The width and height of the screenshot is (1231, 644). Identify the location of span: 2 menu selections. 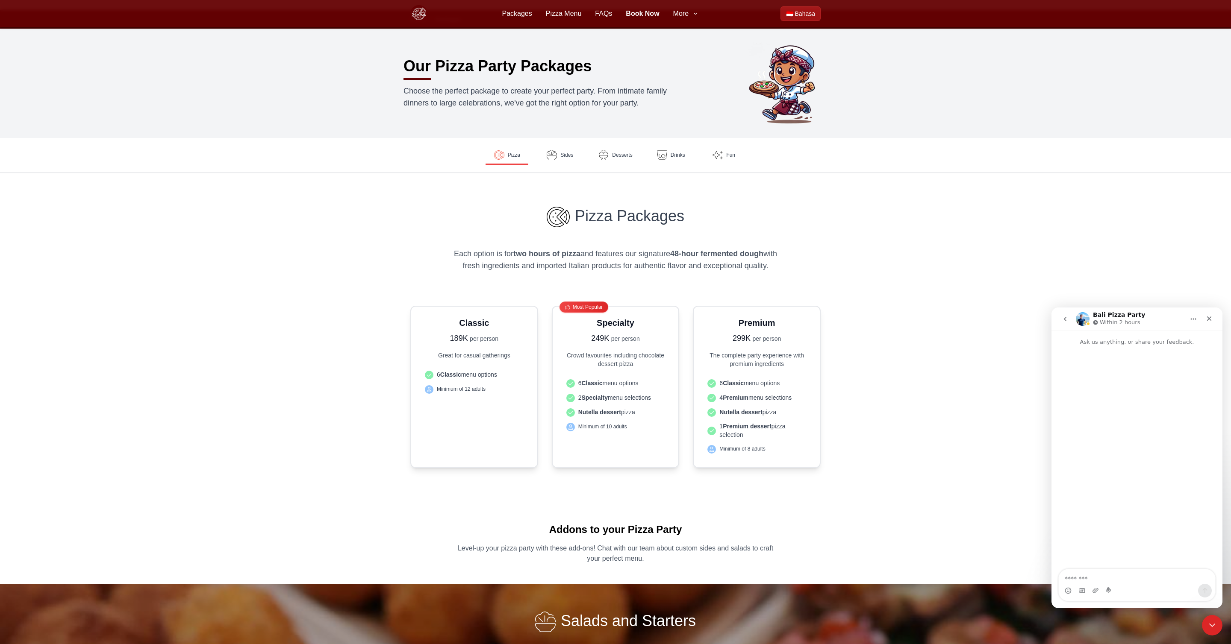
(615, 398).